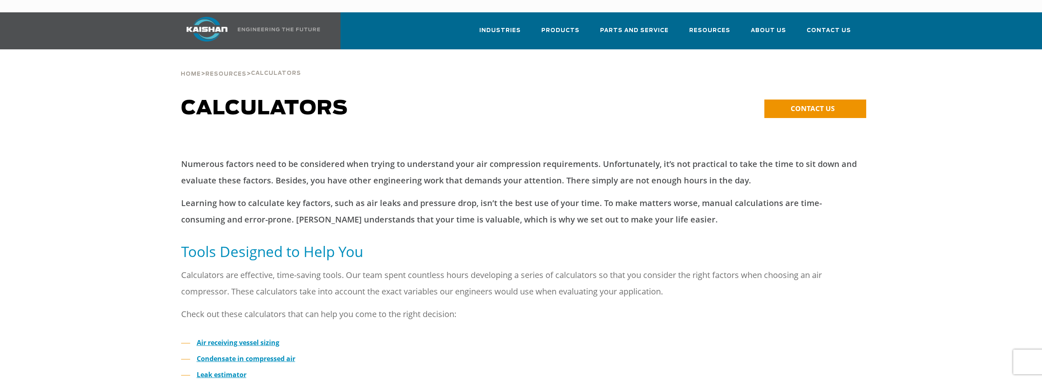 Image resolution: width=1042 pixels, height=380 pixels. I want to click on a: Contact Us, so click(829, 34).